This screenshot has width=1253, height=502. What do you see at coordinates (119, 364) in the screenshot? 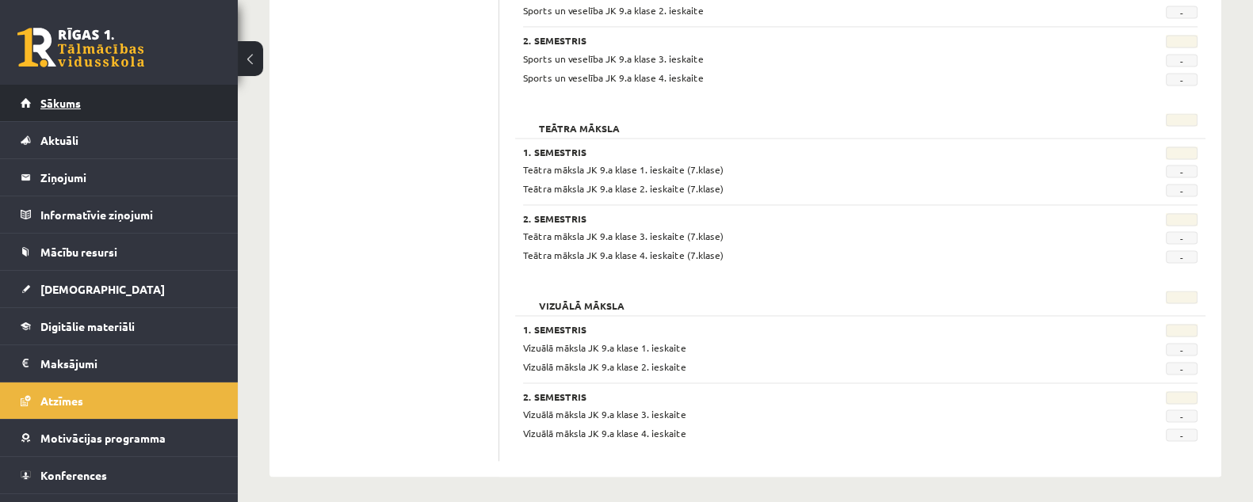
I see `a: Maksājumi` at bounding box center [119, 364].